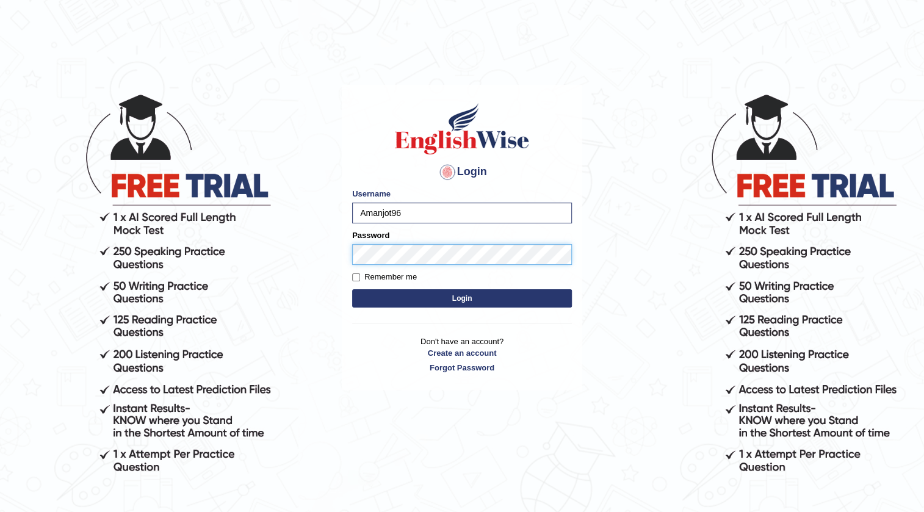 This screenshot has width=924, height=512. Describe the element at coordinates (370, 235) in the screenshot. I see `label: Password` at that location.